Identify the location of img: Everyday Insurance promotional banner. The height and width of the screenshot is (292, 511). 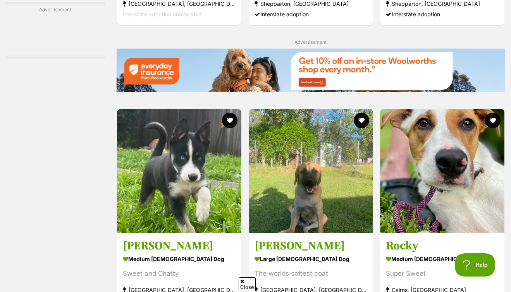
(310, 70).